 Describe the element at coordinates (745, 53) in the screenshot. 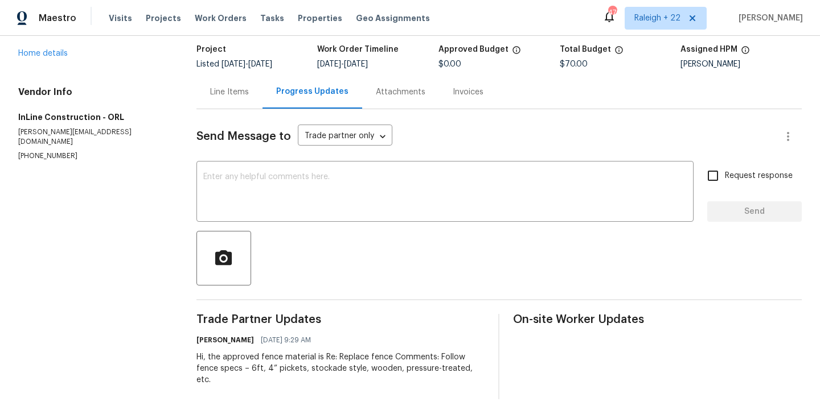

I see `span: The hpm assigned to this work order.` at that location.